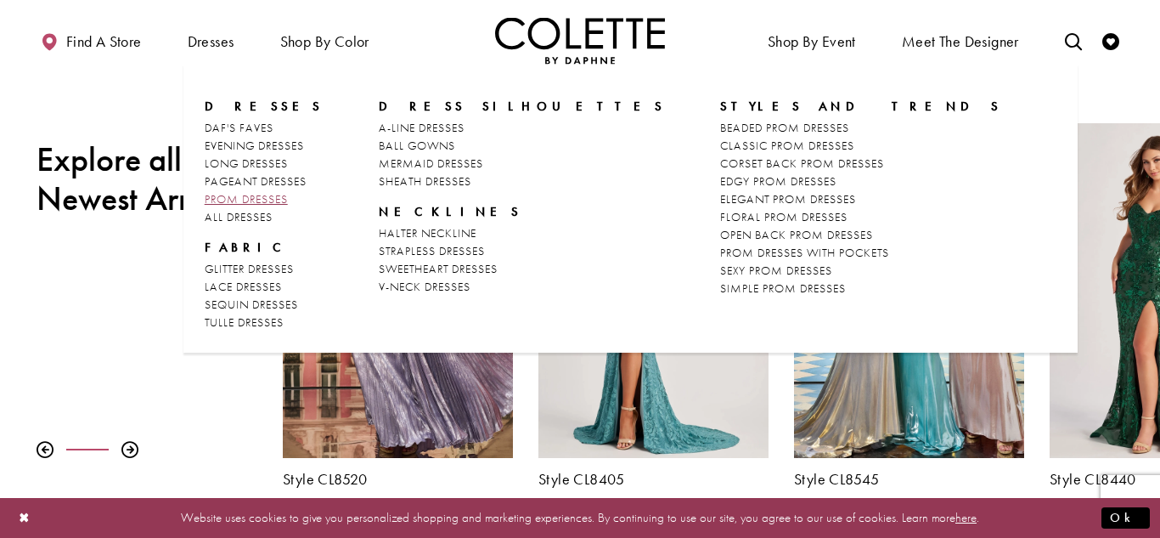 The width and height of the screenshot is (1160, 538). Describe the element at coordinates (580, 40) in the screenshot. I see `img: Colette by Daphne` at that location.